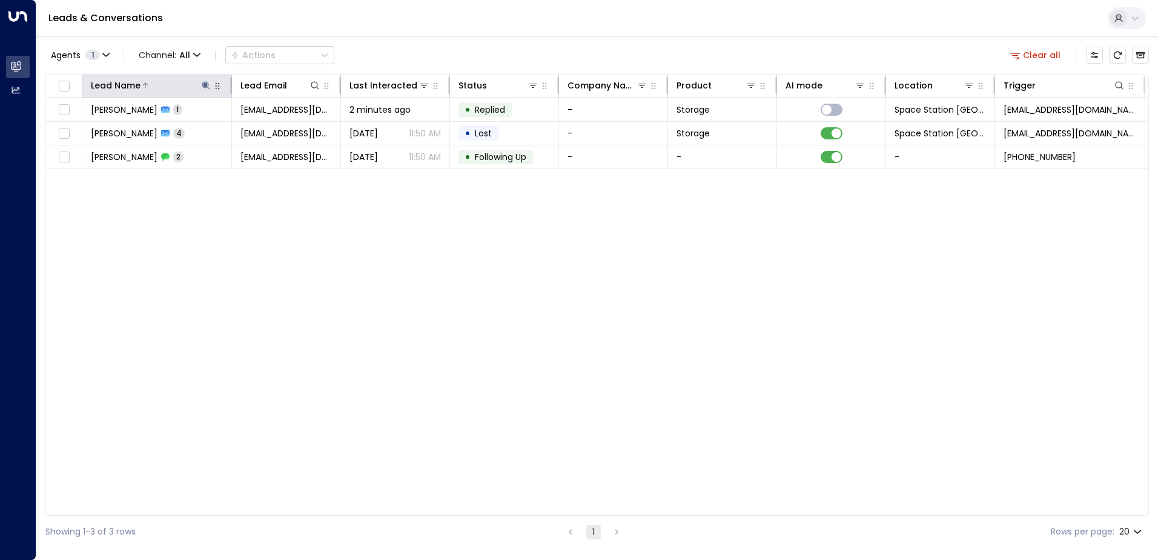 The width and height of the screenshot is (1158, 560). What do you see at coordinates (178, 156) in the screenshot?
I see `span: 2` at bounding box center [178, 156].